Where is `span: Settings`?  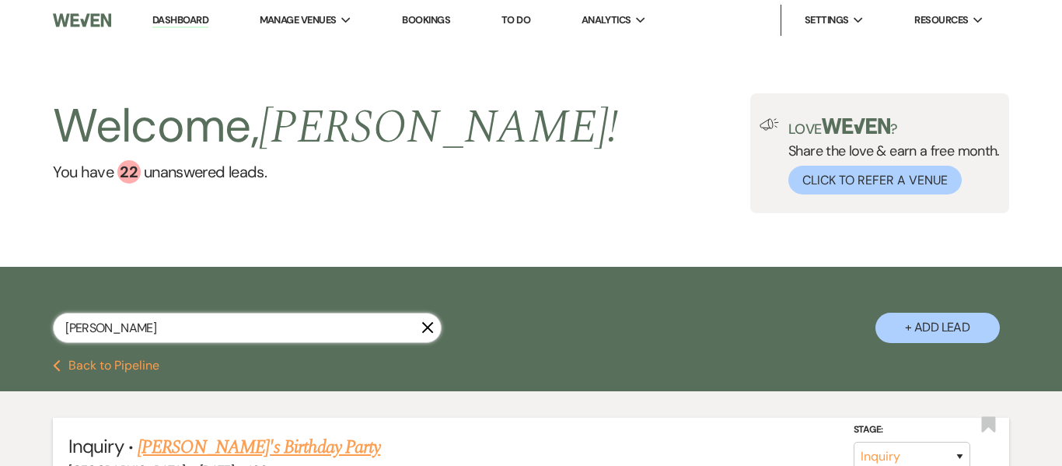
span: Settings is located at coordinates (826, 20).